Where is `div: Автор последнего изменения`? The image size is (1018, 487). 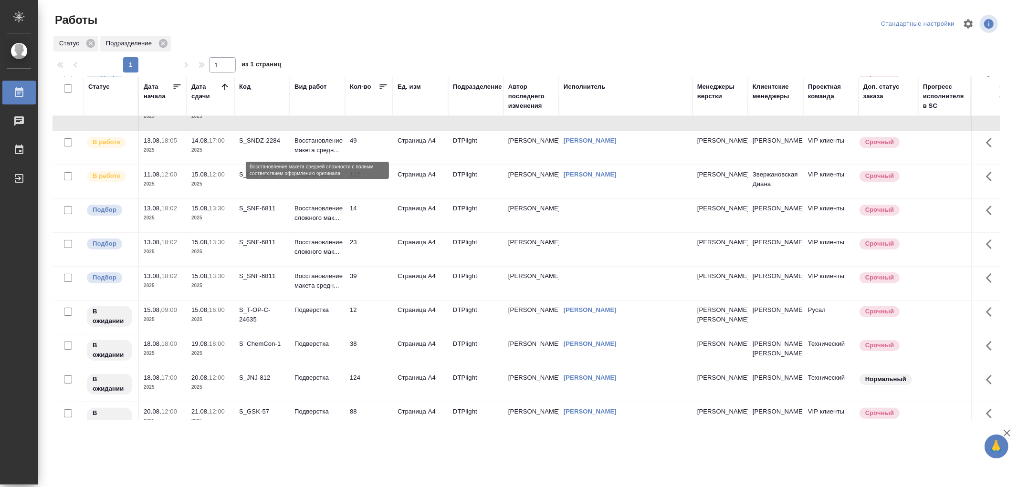 div: Автор последнего изменения is located at coordinates (531, 96).